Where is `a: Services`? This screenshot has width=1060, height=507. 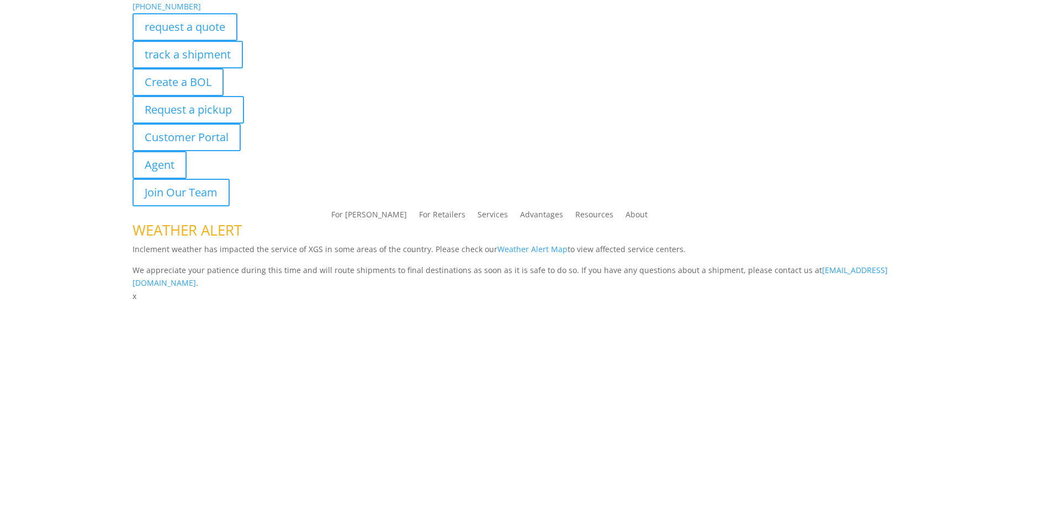 a: Services is located at coordinates (492, 217).